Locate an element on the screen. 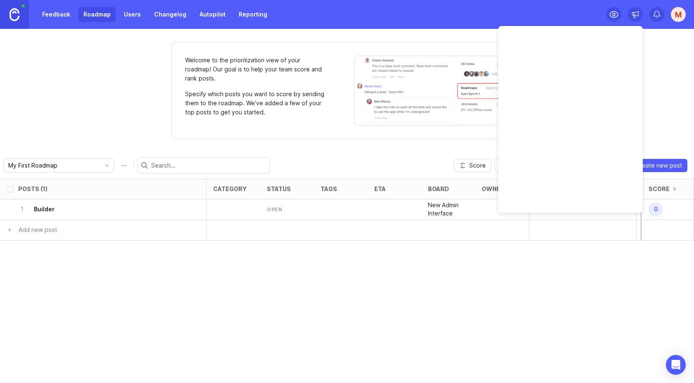 This screenshot has height=383, width=694. a: Changelog is located at coordinates (170, 14).